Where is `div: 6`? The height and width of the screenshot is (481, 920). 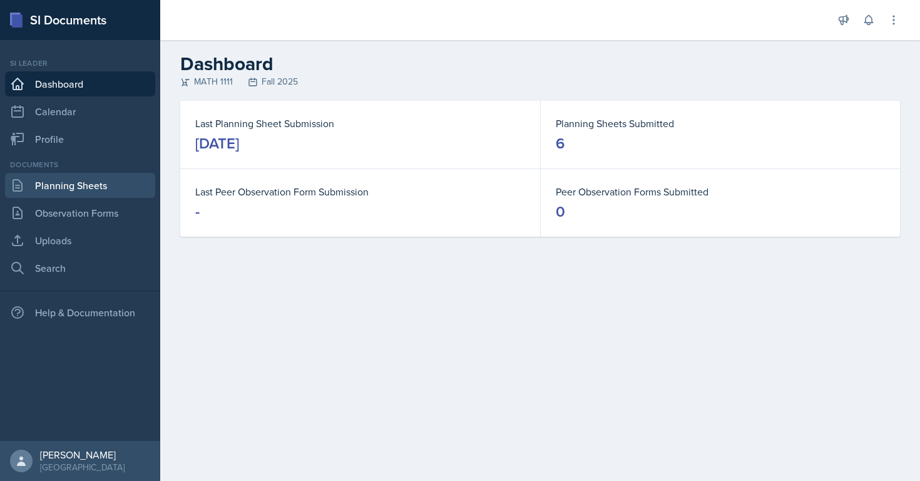
div: 6 is located at coordinates (560, 143).